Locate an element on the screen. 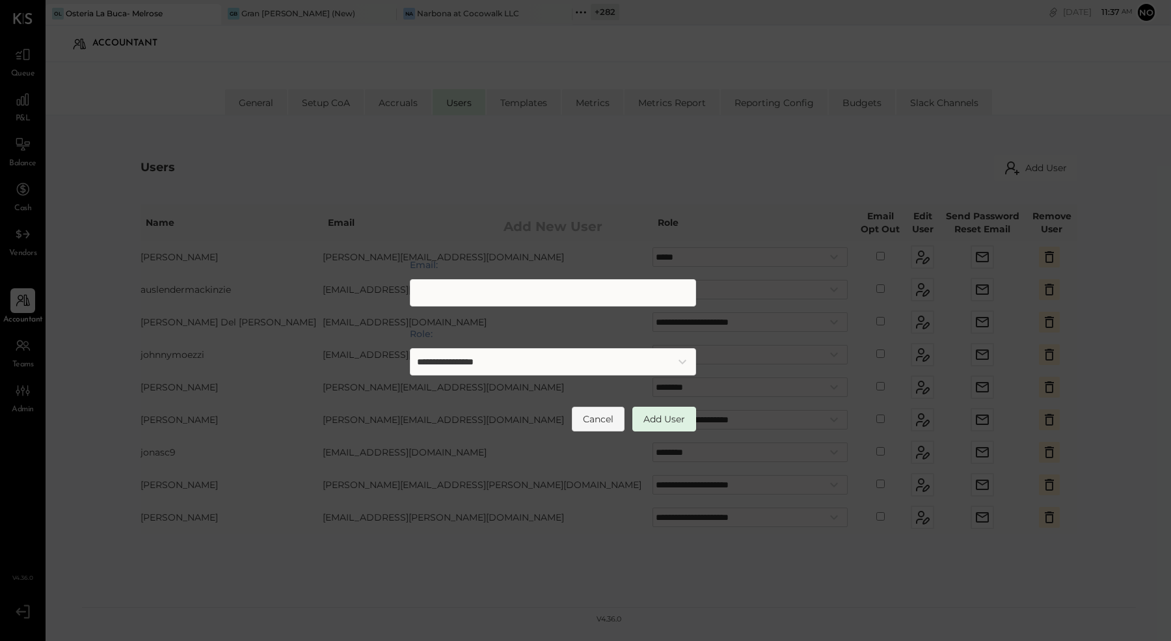 This screenshot has width=1171, height=641. div: Add User Modal is located at coordinates (553, 321).